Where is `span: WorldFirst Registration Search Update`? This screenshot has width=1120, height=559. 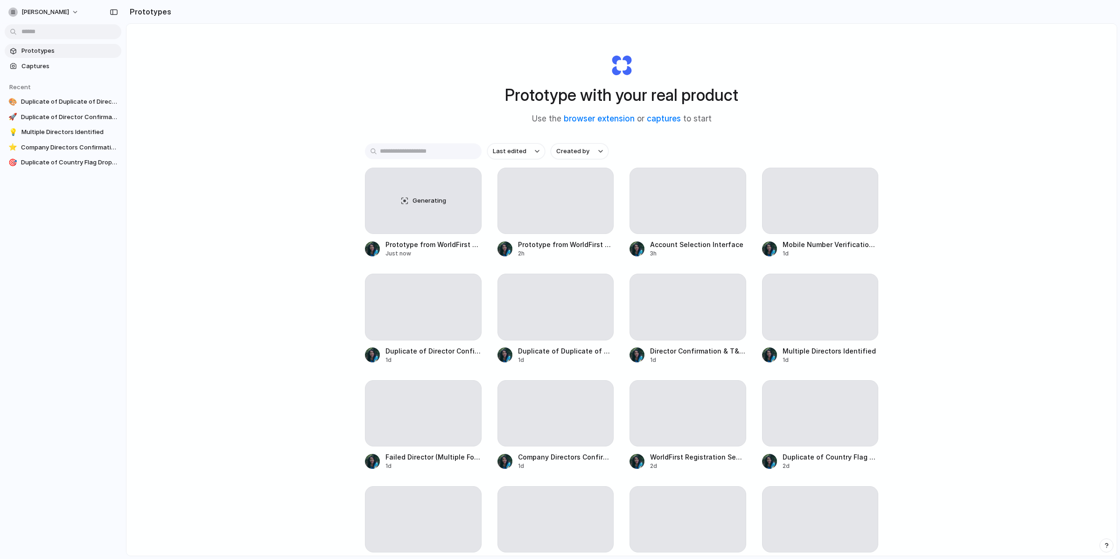 span: WorldFirst Registration Search Update is located at coordinates (698, 457).